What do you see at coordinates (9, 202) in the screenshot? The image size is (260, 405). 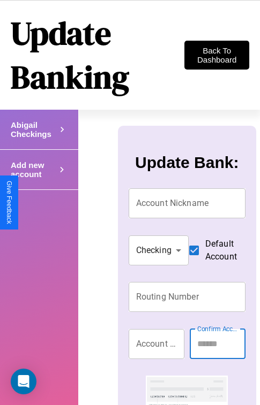 I see `div: Give Feedback` at bounding box center [9, 202].